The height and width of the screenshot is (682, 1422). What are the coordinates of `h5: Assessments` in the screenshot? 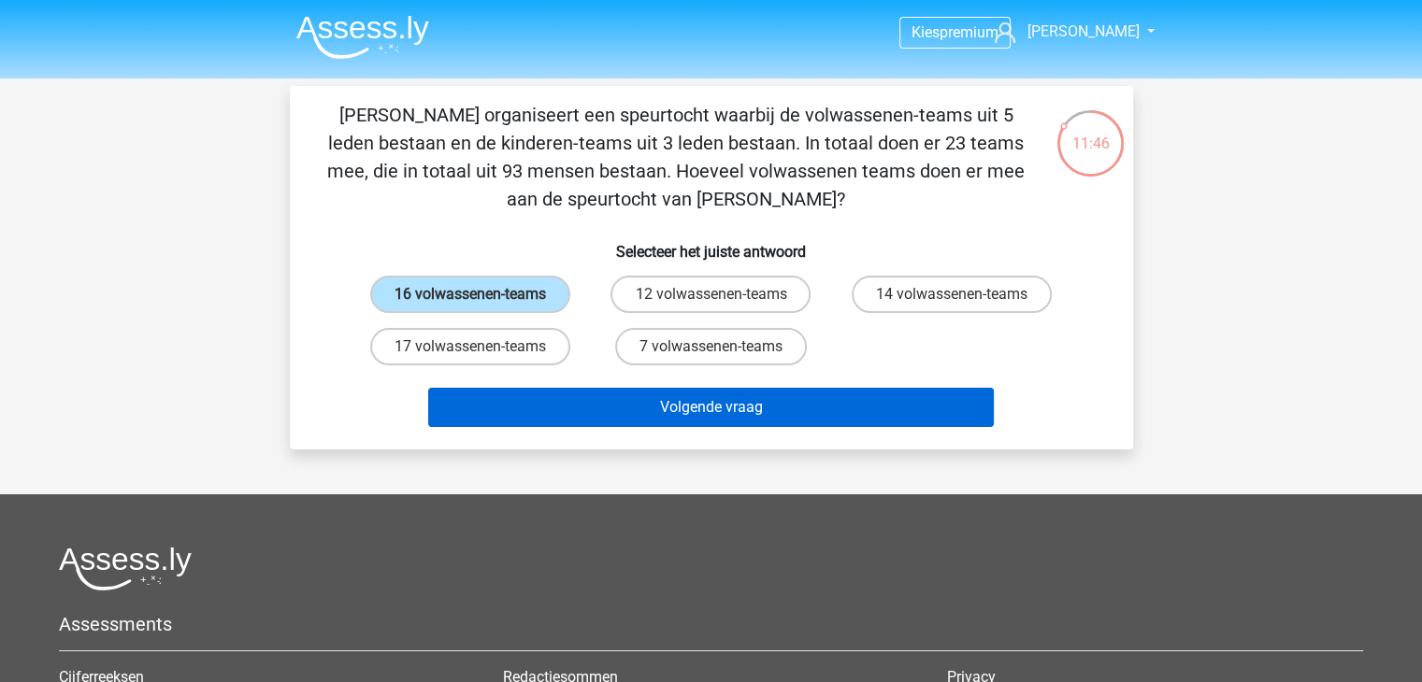 It's located at (710, 624).